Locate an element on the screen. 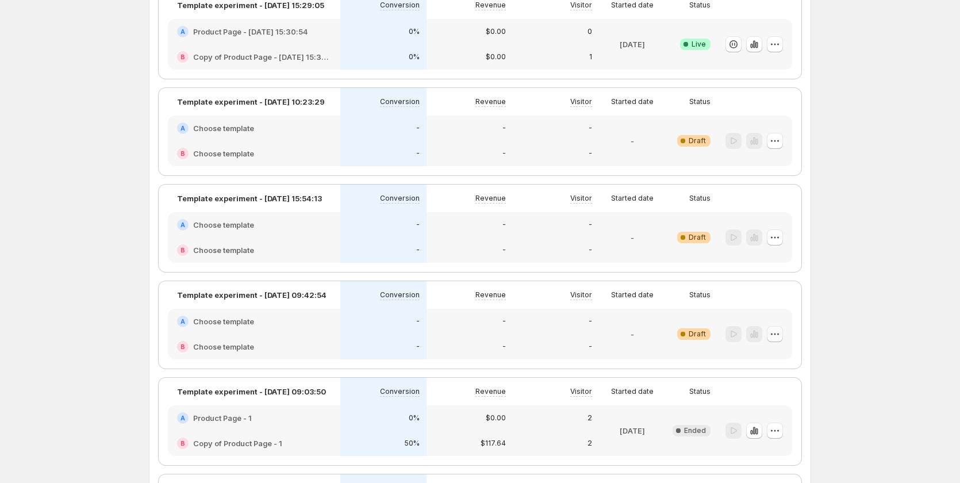 This screenshot has height=483, width=960. h2: Copy of Product Page - 1 is located at coordinates (237, 443).